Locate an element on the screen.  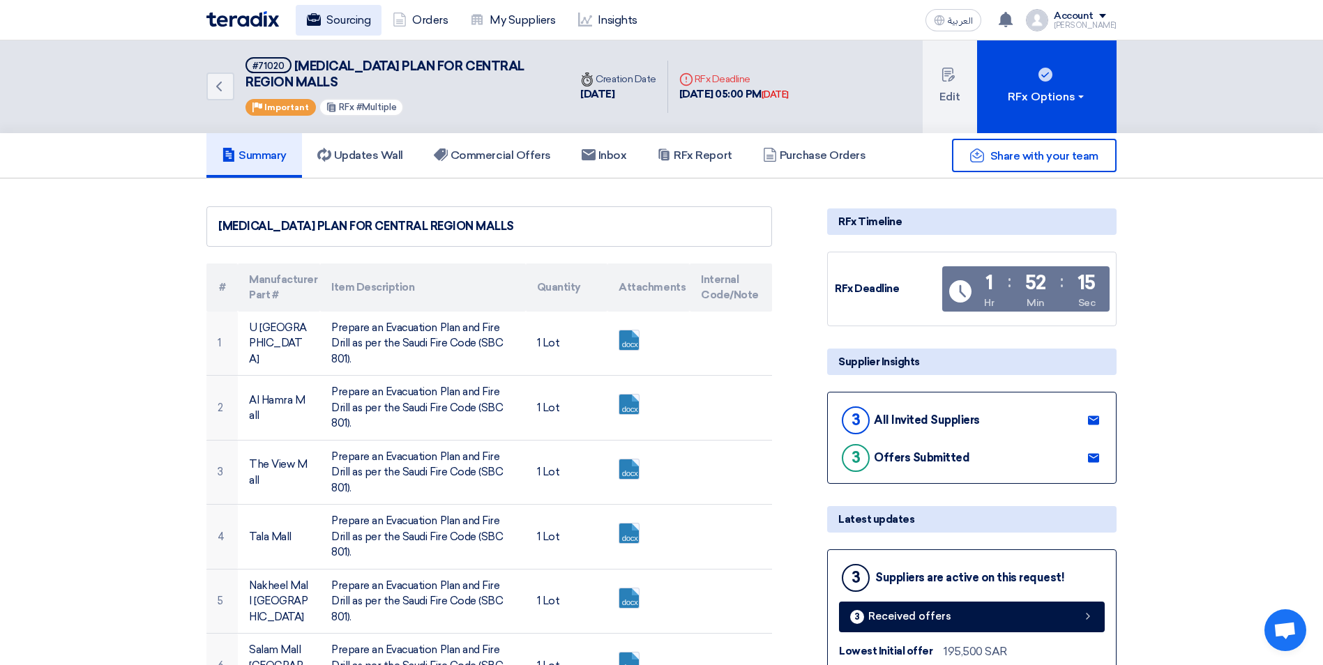
span: #Multiple is located at coordinates (376, 107).